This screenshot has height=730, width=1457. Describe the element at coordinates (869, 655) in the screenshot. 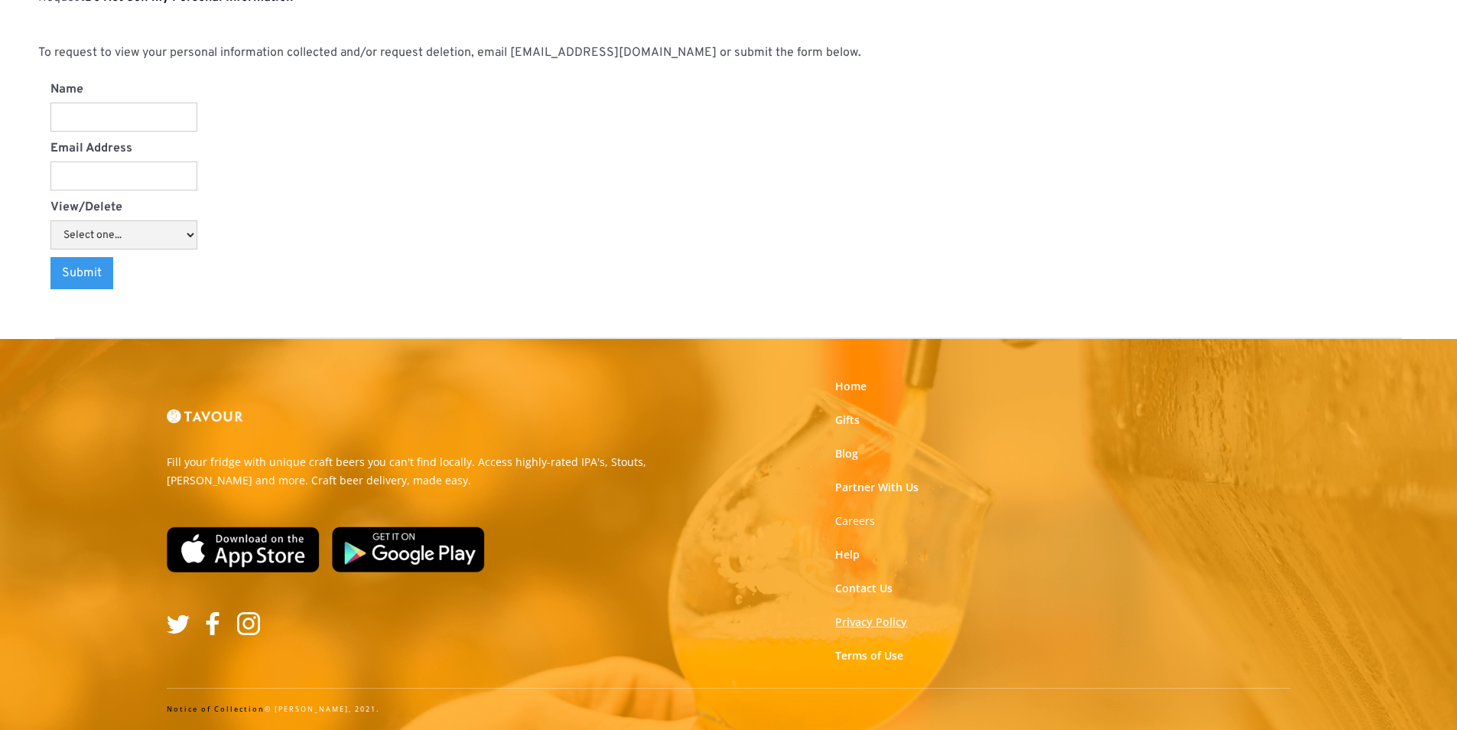

I see `a: Terms of Use` at that location.